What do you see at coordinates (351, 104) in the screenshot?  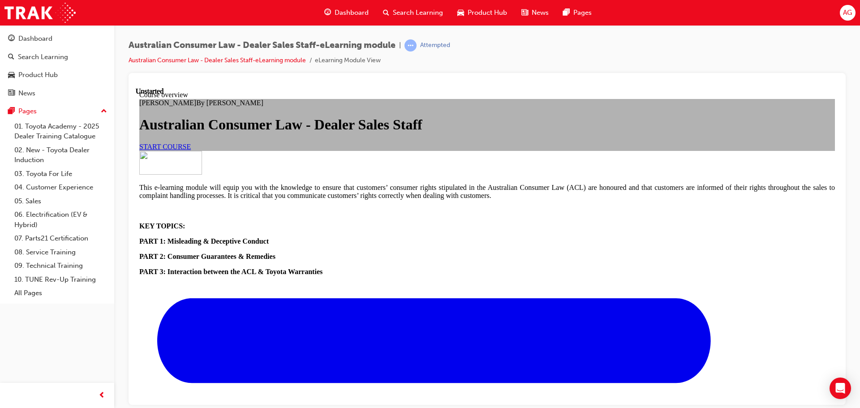 I see `p: This e-learning module will equip you with the knowledge to ensure that customers’ consumer right...` at bounding box center [351, 104].